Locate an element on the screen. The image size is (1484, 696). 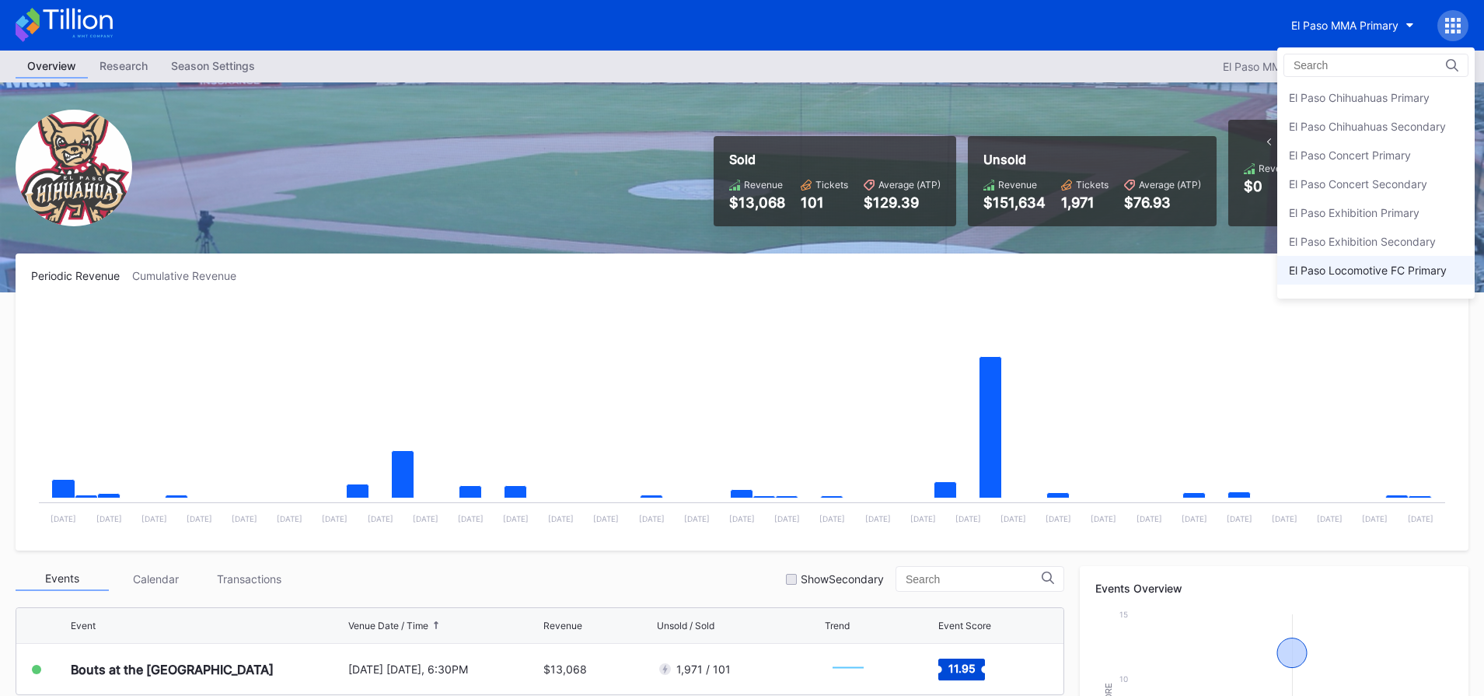
div: El Paso Chihuahuas Primary is located at coordinates (1359, 97).